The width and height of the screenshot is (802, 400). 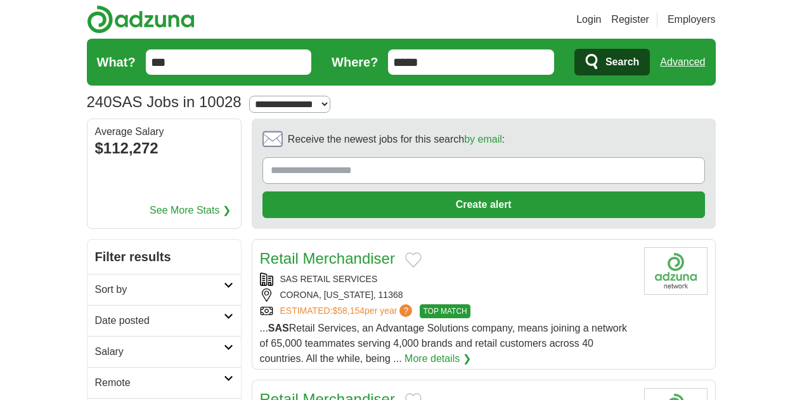 I want to click on div: Average Salary, so click(x=164, y=132).